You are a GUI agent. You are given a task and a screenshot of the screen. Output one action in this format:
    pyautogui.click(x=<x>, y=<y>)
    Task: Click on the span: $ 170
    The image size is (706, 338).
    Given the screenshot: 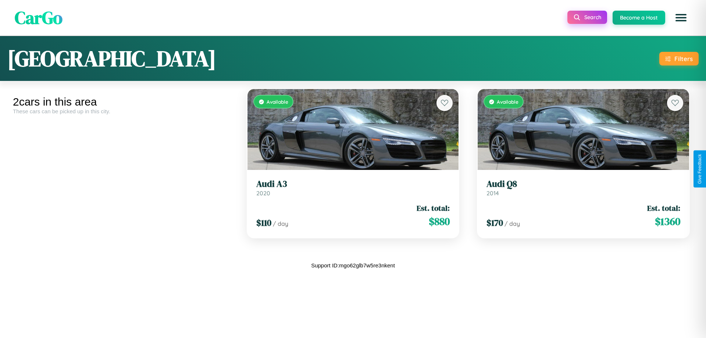 What is the action you would take?
    pyautogui.click(x=494, y=222)
    